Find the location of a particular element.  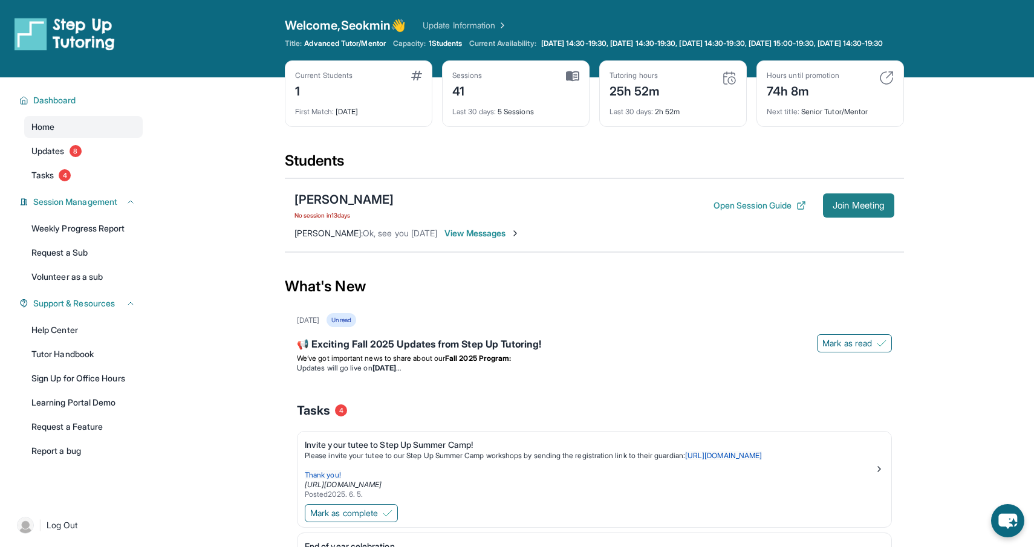

div: Unread is located at coordinates (341, 320).